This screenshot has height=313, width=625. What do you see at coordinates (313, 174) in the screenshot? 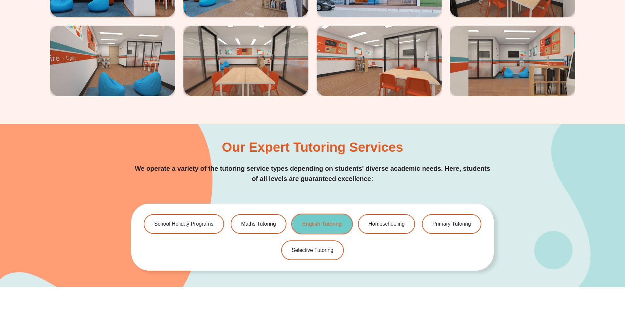
I see `p: We operate a variety of the tutoring service types depending on students' diverse academic needs....` at bounding box center [313, 174].